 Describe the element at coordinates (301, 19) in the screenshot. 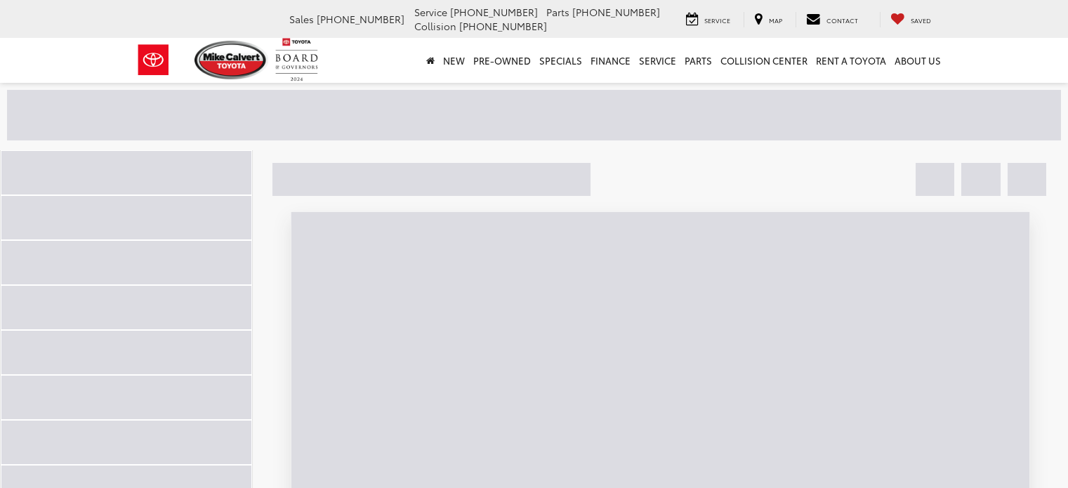

I see `span: Sales` at that location.